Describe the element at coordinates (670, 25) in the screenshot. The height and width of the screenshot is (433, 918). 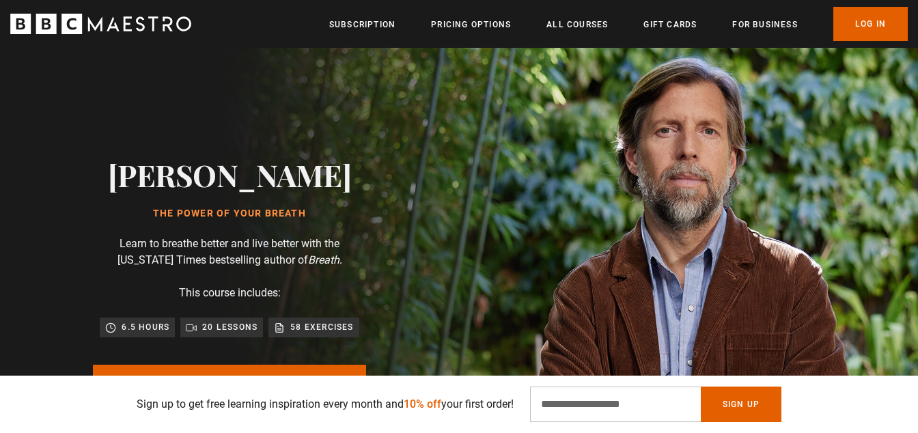
I see `a: Gift Cards` at that location.